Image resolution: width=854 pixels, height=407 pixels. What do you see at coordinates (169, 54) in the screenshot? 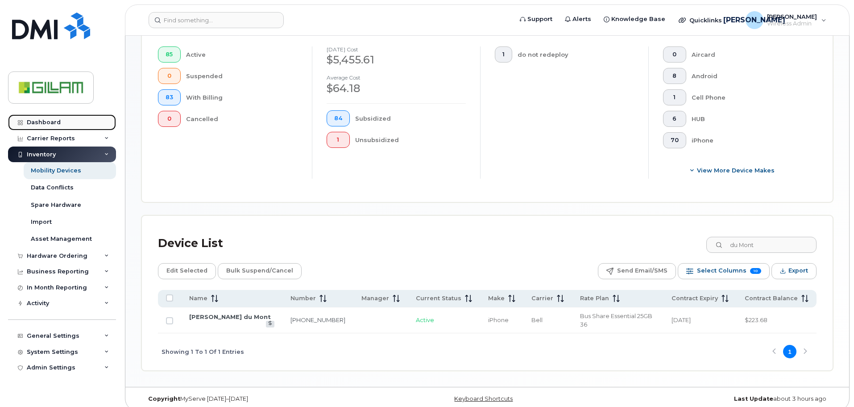
I see `span: 85` at bounding box center [169, 54].